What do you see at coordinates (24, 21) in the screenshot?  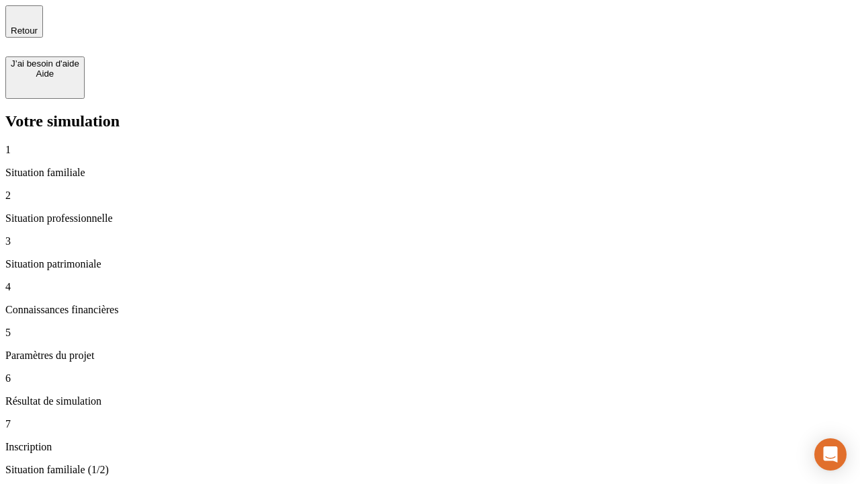 I see `button: Retour` at bounding box center [24, 21].